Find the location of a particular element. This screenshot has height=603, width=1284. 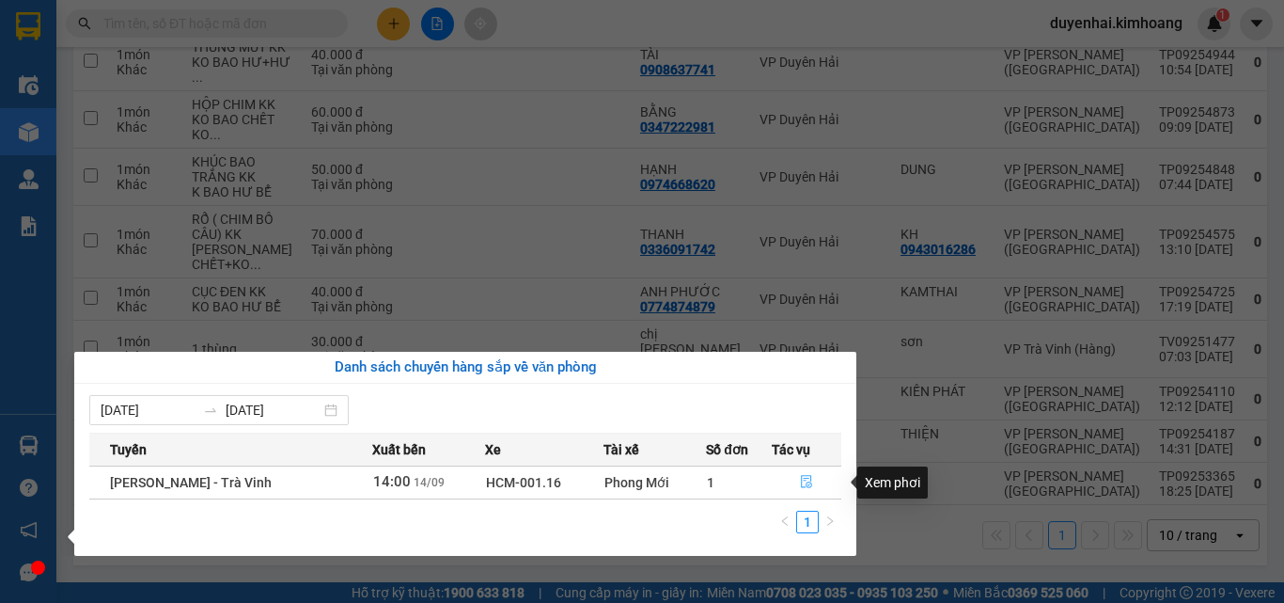

span: Tuyến is located at coordinates (128, 449).